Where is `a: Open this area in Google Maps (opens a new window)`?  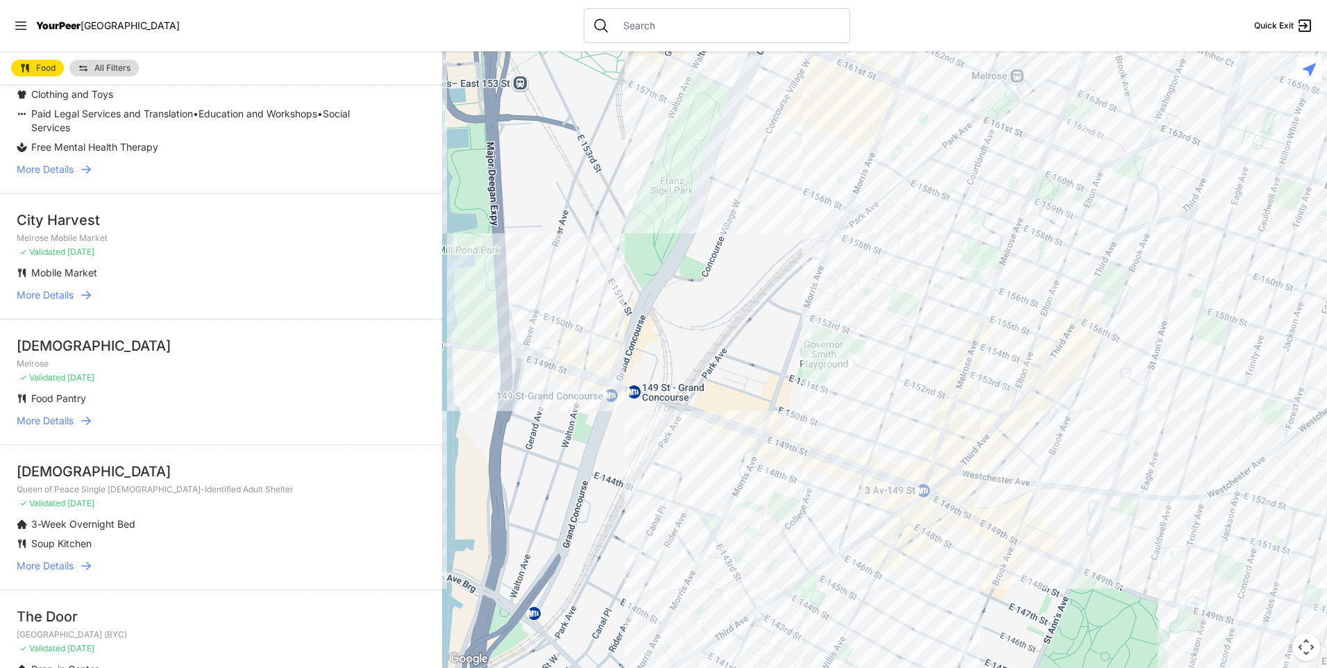
a: Open this area in Google Maps (opens a new window) is located at coordinates (468, 659).